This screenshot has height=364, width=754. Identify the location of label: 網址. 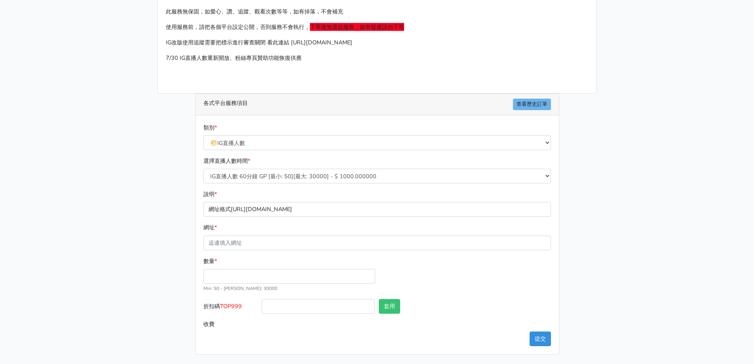
(210, 227).